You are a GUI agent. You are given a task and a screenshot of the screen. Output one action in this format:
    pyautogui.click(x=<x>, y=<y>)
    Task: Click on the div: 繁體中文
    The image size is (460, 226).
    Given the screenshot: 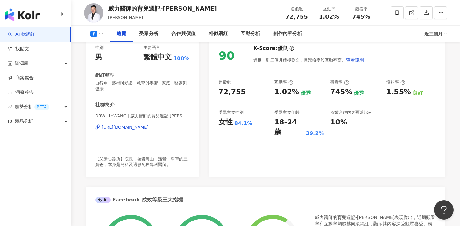 What is the action you would take?
    pyautogui.click(x=158, y=57)
    